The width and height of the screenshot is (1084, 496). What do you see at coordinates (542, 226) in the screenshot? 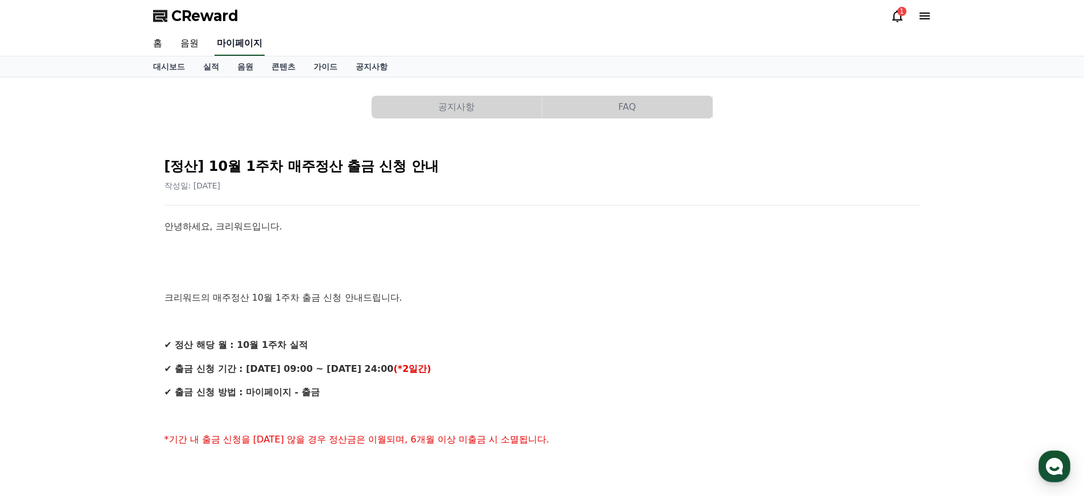
I see `p: 안녕하세요, 크리워드입니다.` at bounding box center [542, 226].